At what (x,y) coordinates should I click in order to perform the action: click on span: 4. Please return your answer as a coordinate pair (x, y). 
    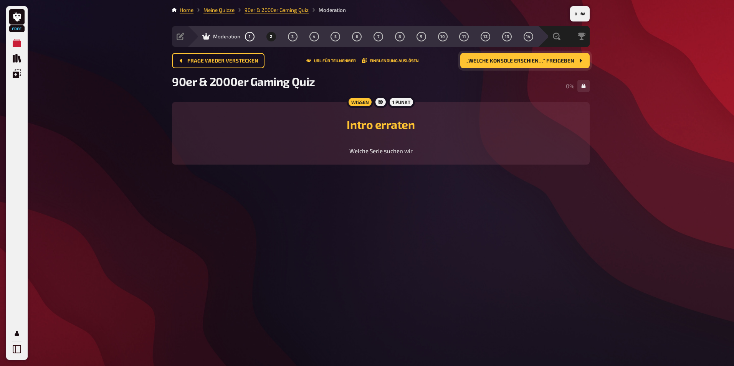
    Looking at the image, I should click on (314, 36).